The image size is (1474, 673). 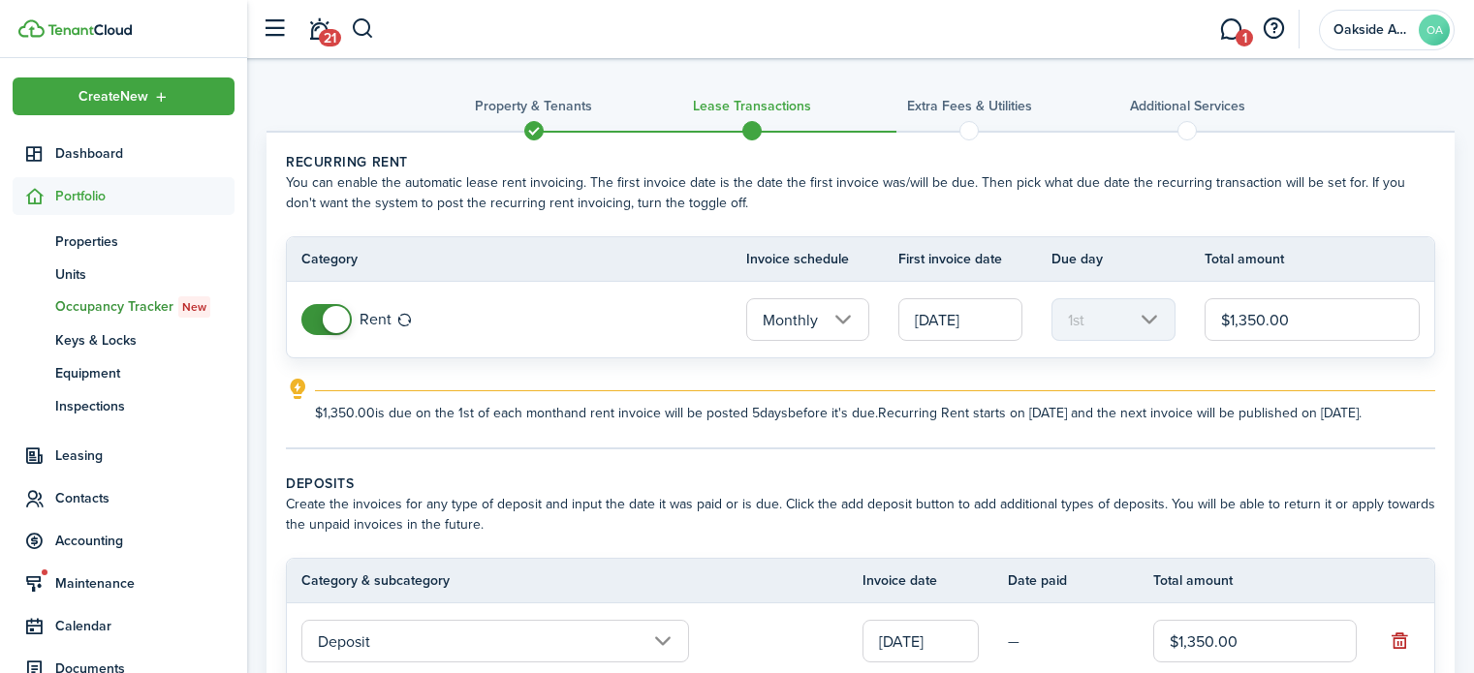 I want to click on span: Oakside Apartments, so click(x=1372, y=30).